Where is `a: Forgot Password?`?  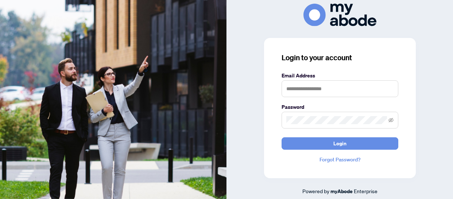
a: Forgot Password? is located at coordinates (340, 159).